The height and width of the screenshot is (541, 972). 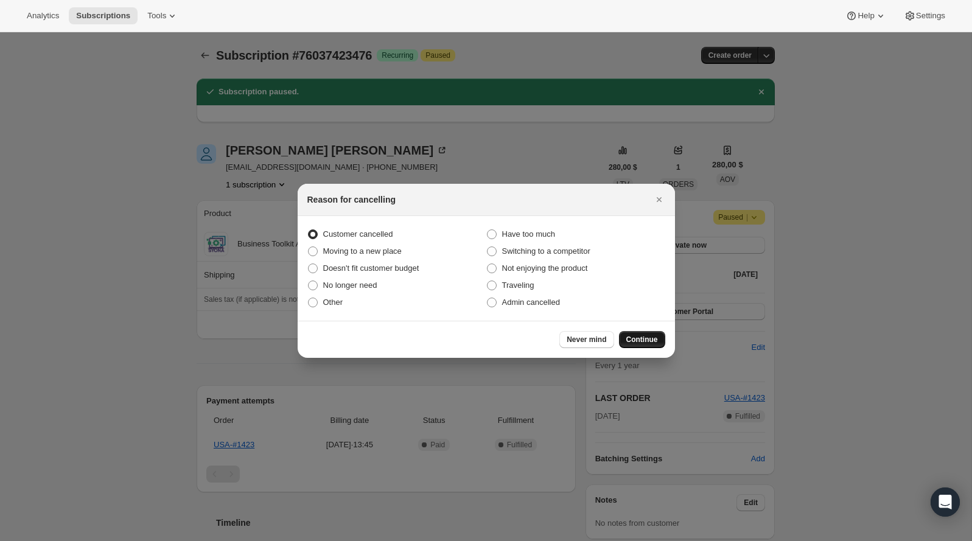 What do you see at coordinates (659, 200) in the screenshot?
I see `button: Cerrar` at bounding box center [659, 200].